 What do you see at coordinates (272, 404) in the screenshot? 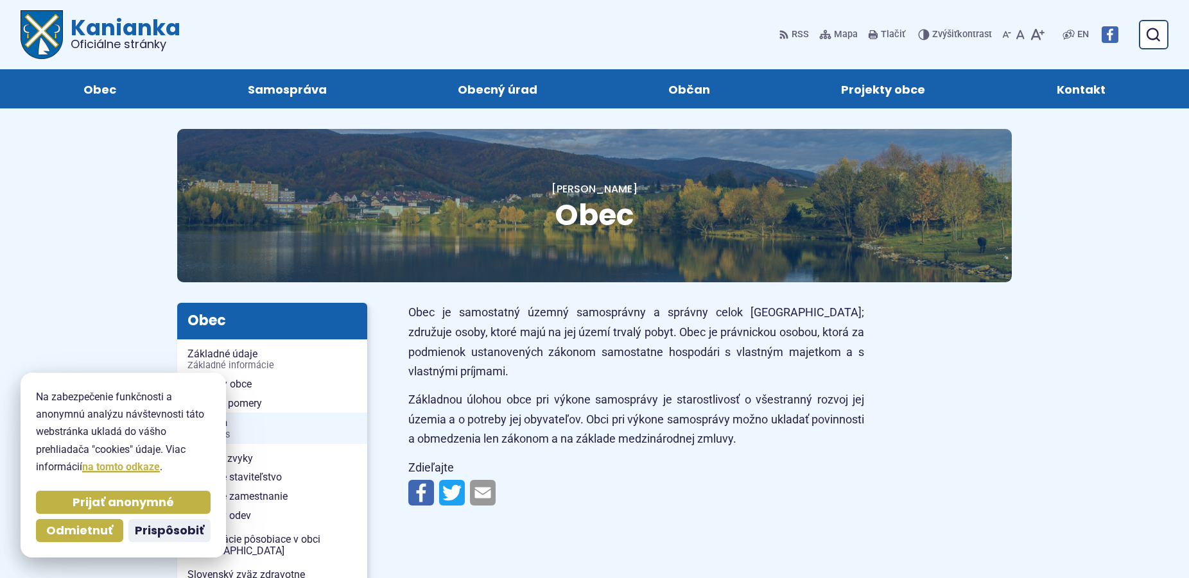
I see `a: Prírodné pomery` at bounding box center [272, 404].